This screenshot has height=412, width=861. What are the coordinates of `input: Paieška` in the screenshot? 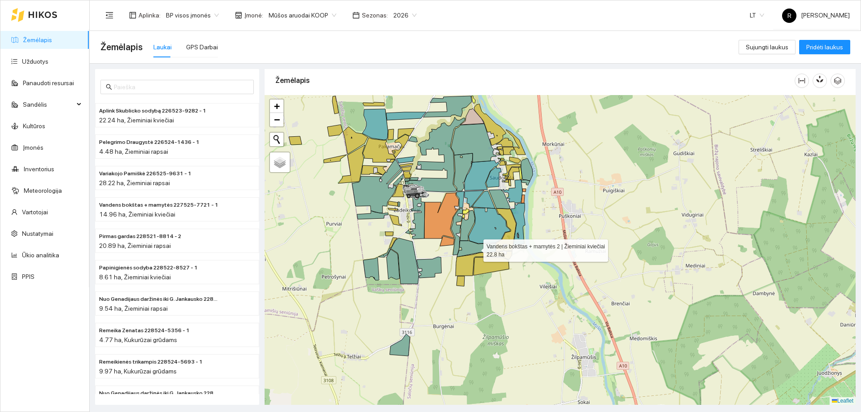 It's located at (181, 87).